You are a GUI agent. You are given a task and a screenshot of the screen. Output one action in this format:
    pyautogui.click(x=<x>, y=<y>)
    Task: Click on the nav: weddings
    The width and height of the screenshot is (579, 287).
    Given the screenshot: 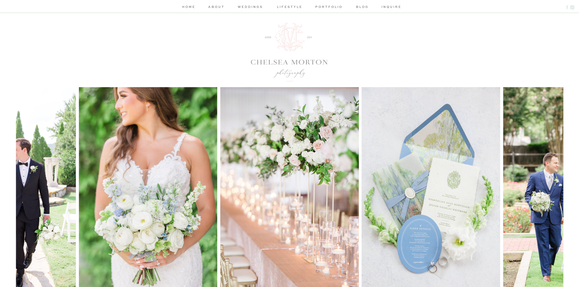 What is the action you would take?
    pyautogui.click(x=250, y=7)
    